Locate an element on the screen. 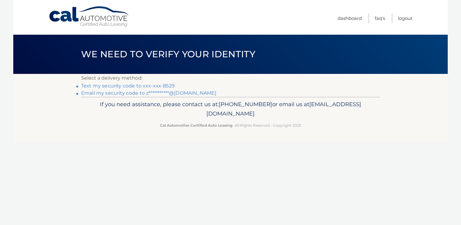 The image size is (461, 225). a: Text my security code to xxx-xxx-8529 is located at coordinates (128, 86).